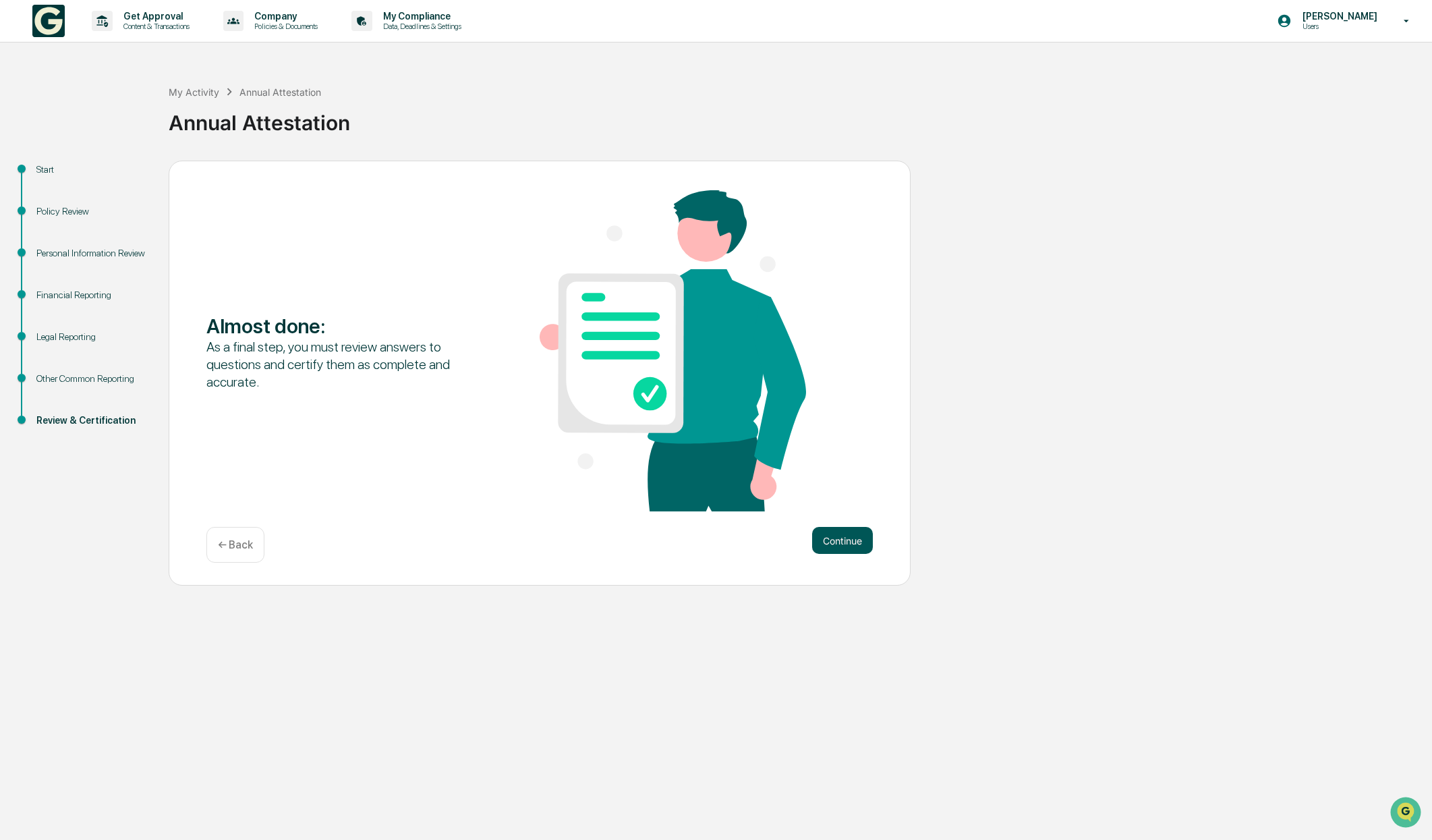 The image size is (1432, 840). I want to click on p: How can we help?, so click(130, 40).